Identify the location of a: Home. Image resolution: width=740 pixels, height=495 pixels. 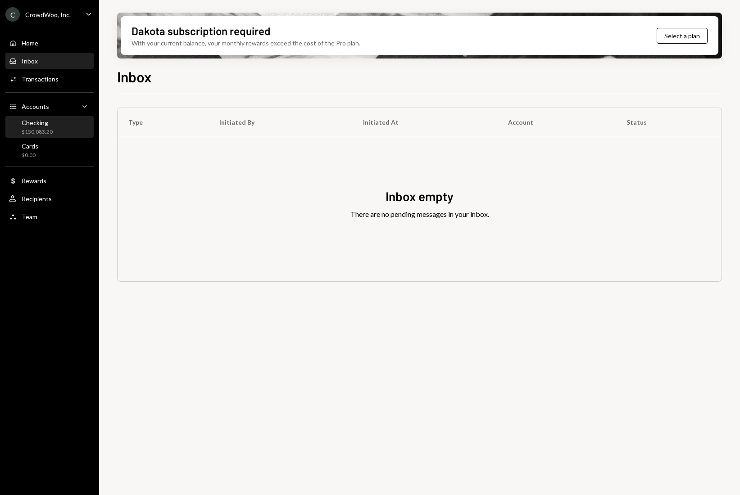
(50, 43).